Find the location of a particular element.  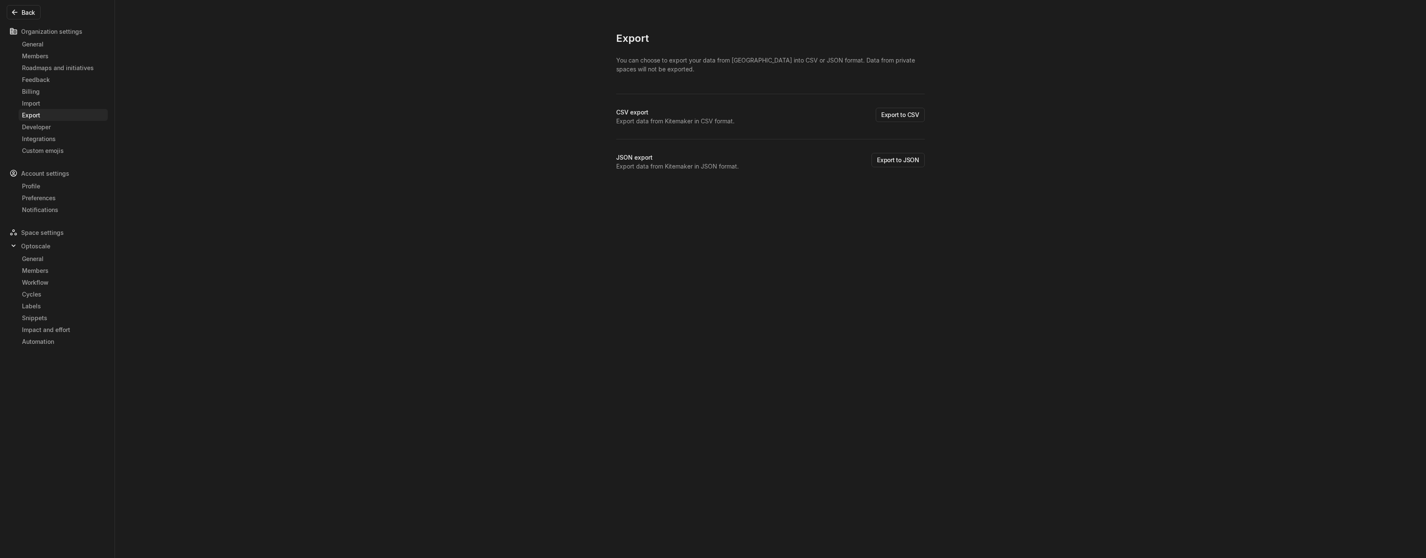

div: JSON export is located at coordinates (634, 157).